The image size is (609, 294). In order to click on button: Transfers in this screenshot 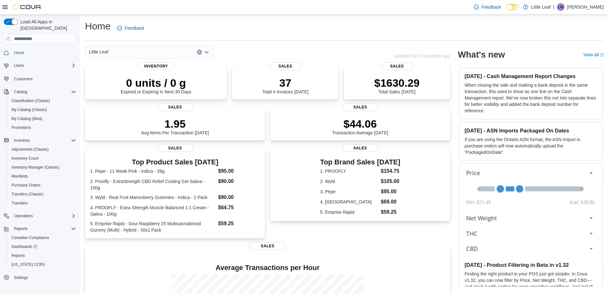, I will do `click(43, 203)`.